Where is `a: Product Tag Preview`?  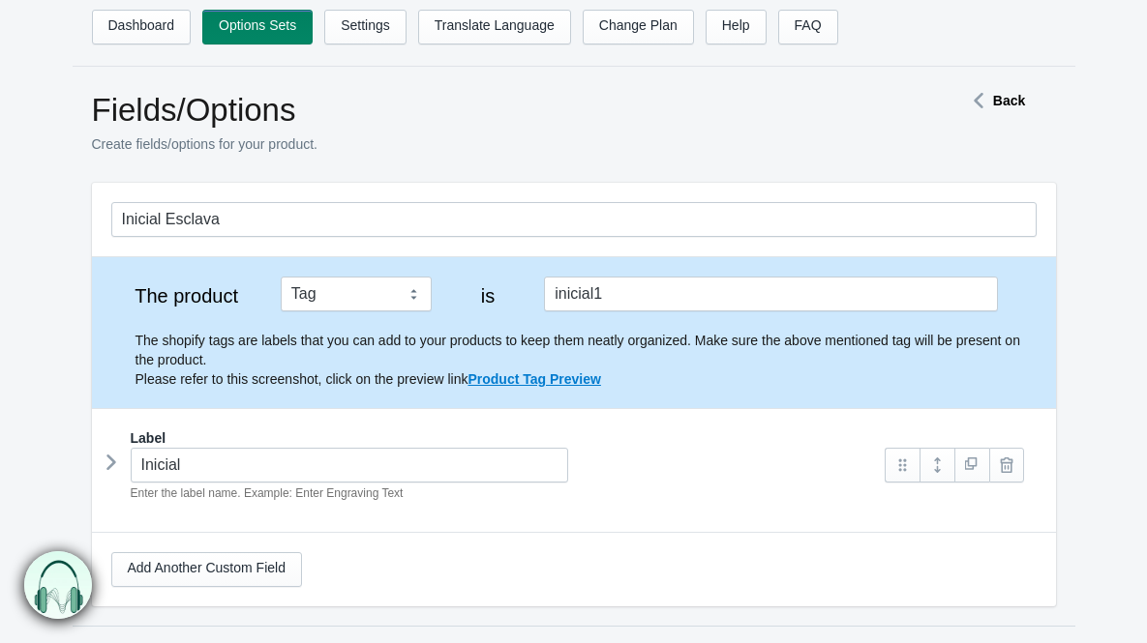 a: Product Tag Preview is located at coordinates (533, 379).